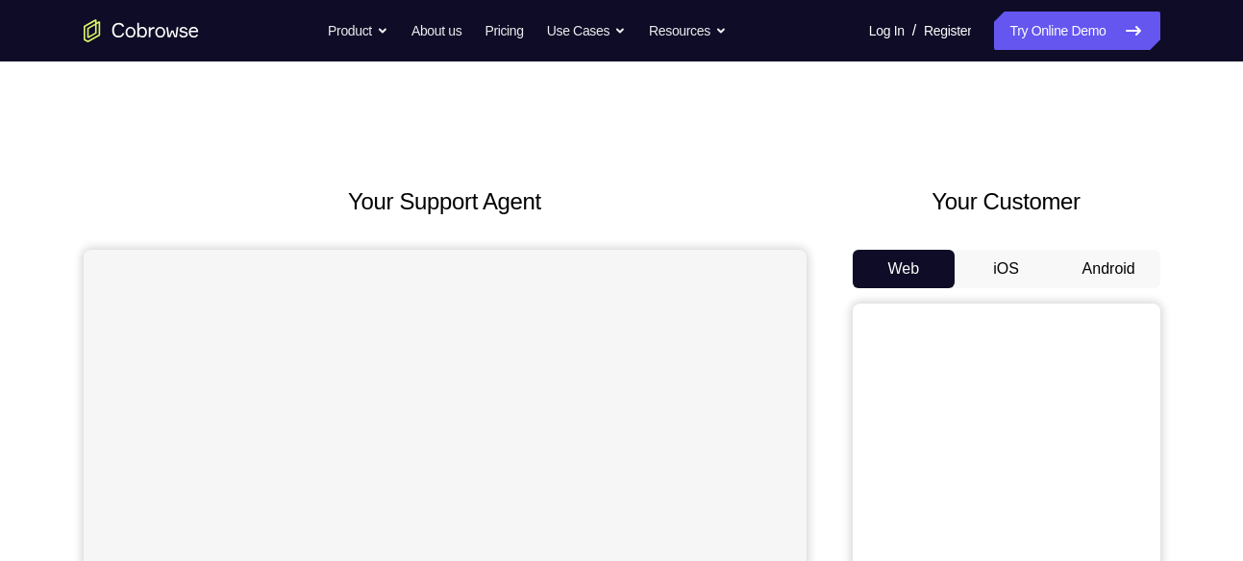 The image size is (1243, 561). What do you see at coordinates (504, 31) in the screenshot?
I see `a: Pricing` at bounding box center [504, 31].